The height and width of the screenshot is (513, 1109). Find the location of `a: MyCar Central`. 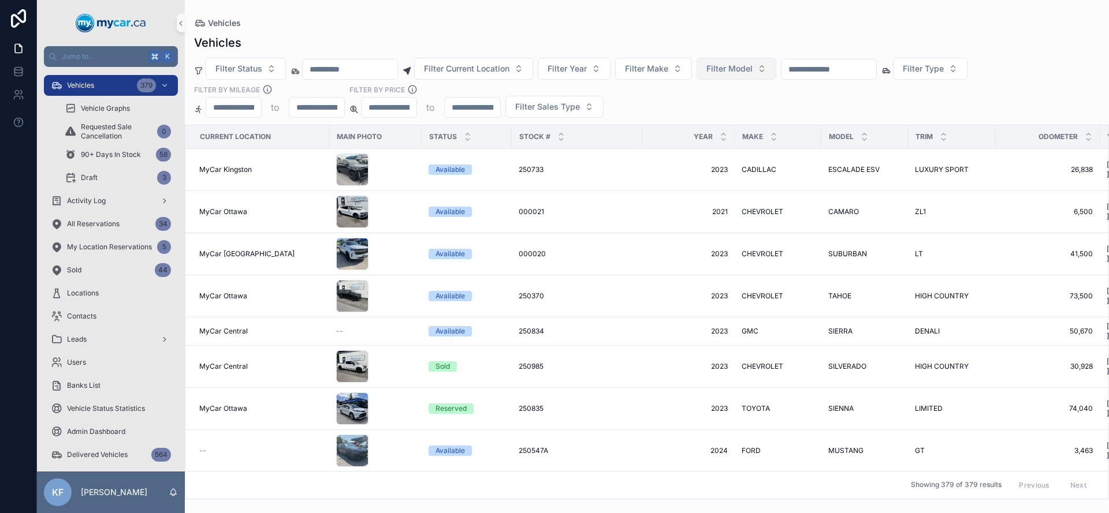

a: MyCar Central is located at coordinates (260, 367).